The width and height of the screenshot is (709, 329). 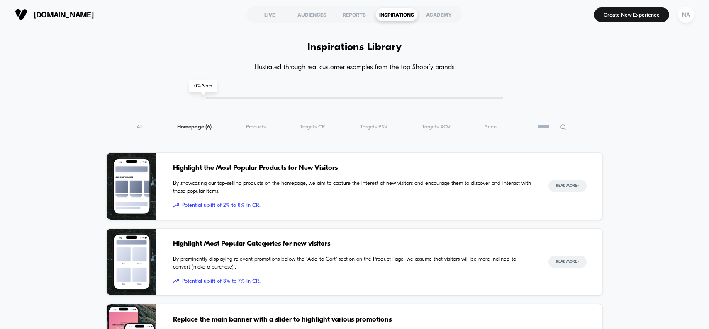 What do you see at coordinates (352, 320) in the screenshot?
I see `span: Replace the main banner with a slider to highlight various promotions` at bounding box center [352, 320].